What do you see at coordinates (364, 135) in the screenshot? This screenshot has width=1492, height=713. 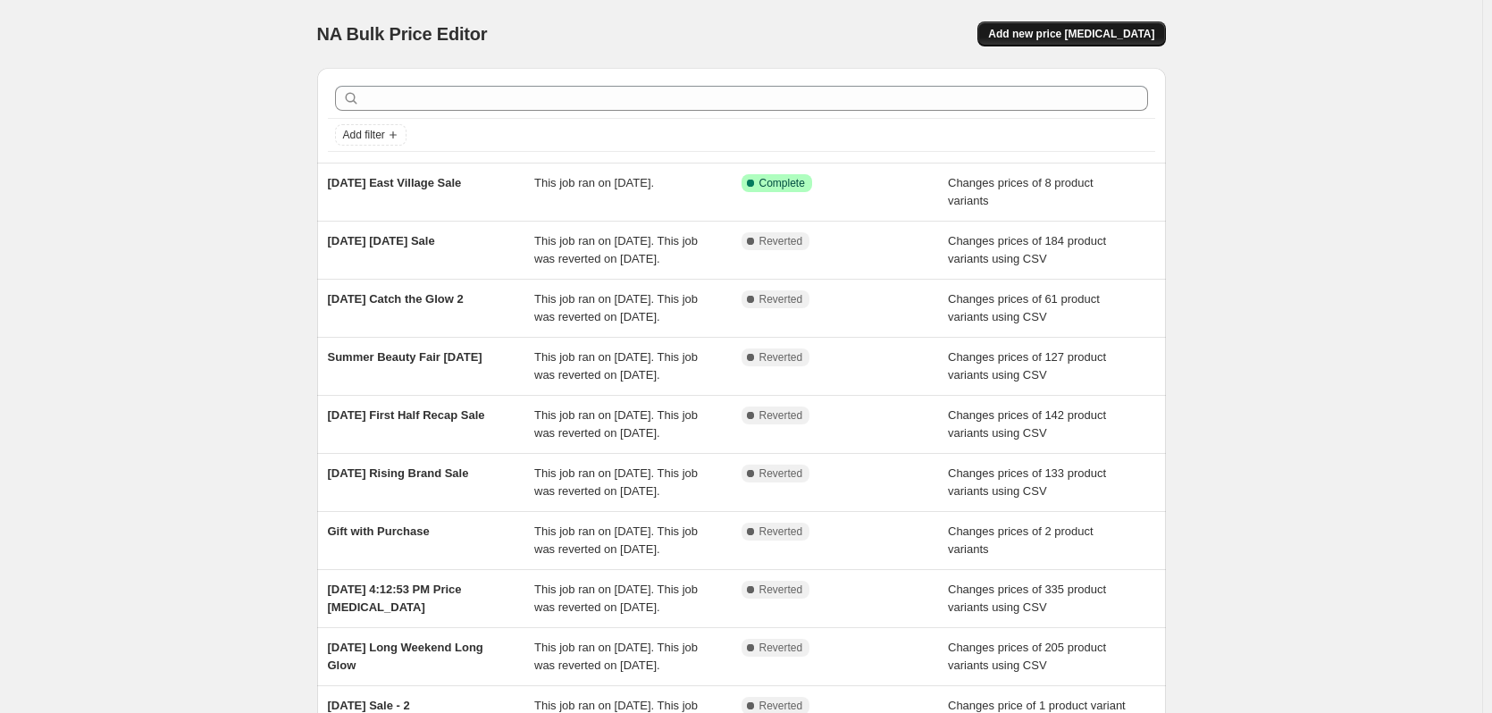 I see `span: Add filter` at bounding box center [364, 135].